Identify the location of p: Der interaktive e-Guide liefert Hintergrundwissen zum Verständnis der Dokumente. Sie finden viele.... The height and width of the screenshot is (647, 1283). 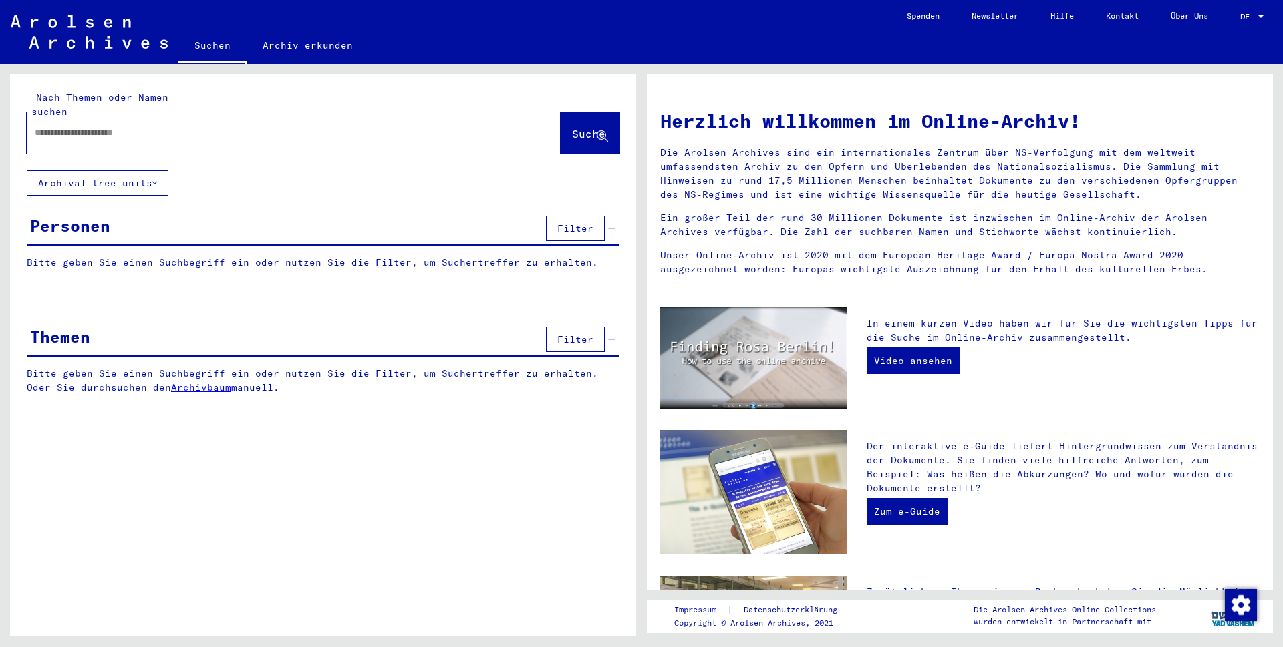
(1063, 468).